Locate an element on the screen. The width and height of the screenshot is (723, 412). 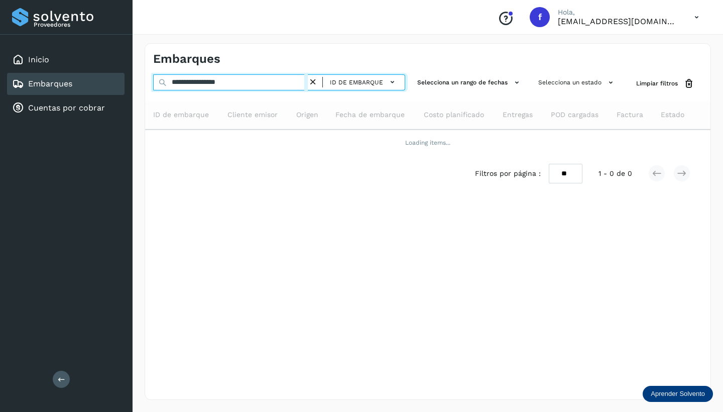
p: factura@grupotevian.com is located at coordinates (618, 21).